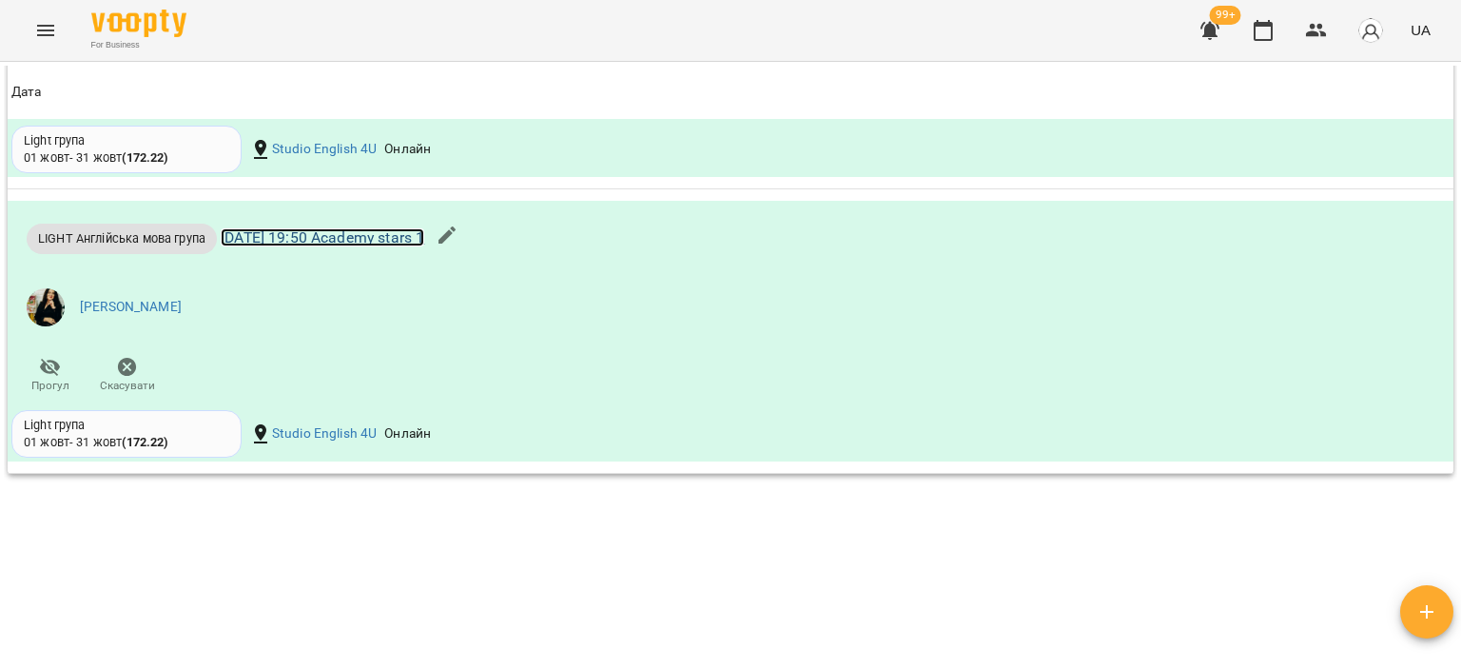  What do you see at coordinates (46, 30) in the screenshot?
I see `button: Menu` at bounding box center [46, 30].